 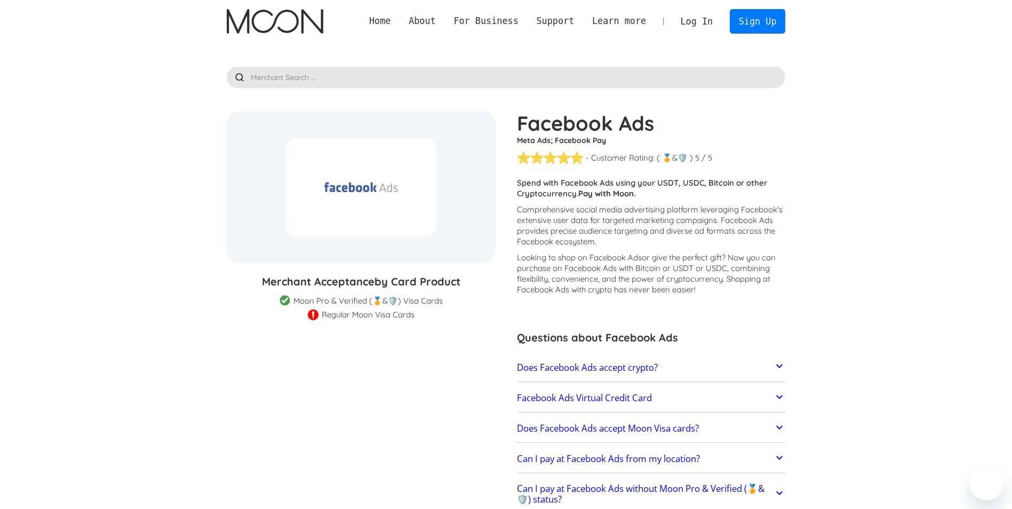 What do you see at coordinates (651, 367) in the screenshot?
I see `a: Does Facebook Ads accept crypto?` at bounding box center [651, 367].